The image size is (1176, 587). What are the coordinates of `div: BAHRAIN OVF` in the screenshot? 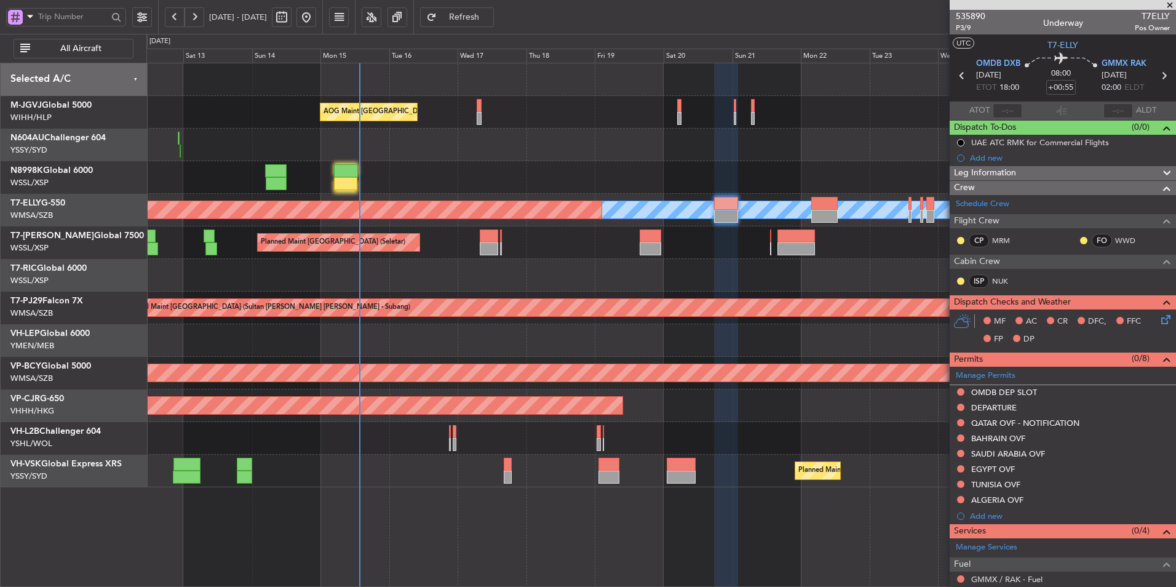 It's located at (999, 438).